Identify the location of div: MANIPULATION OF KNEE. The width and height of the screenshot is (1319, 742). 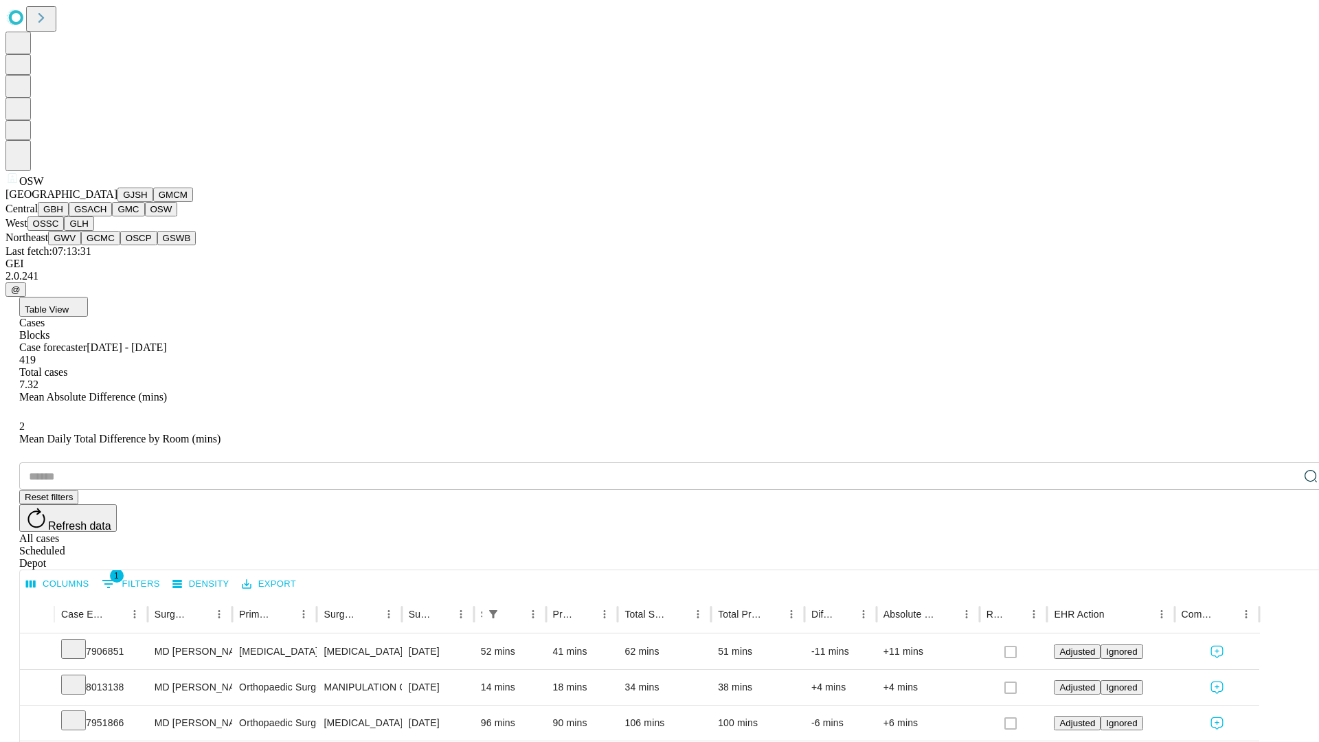
(359, 687).